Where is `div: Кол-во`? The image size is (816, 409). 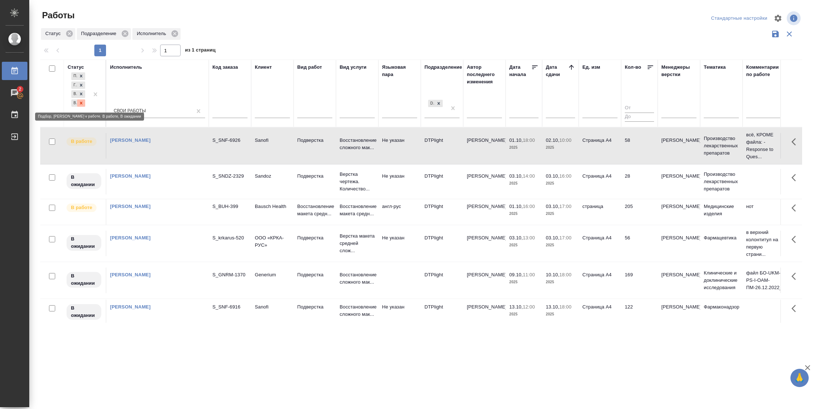 div: Кол-во is located at coordinates (633, 67).